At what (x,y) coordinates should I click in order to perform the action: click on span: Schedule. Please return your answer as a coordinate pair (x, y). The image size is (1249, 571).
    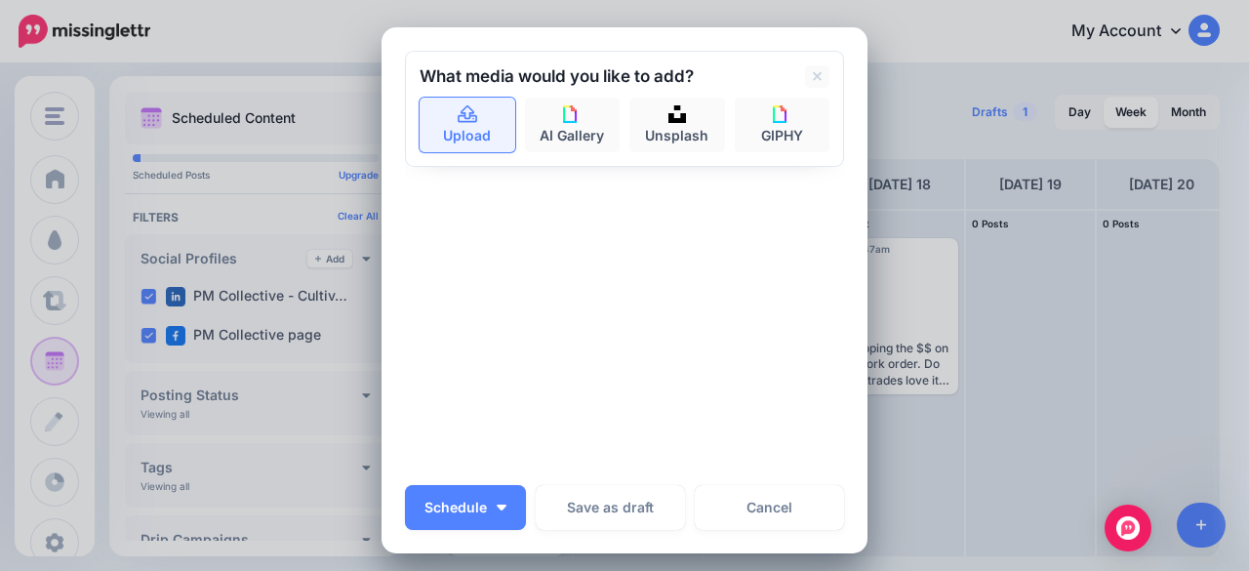
    Looking at the image, I should click on (456, 508).